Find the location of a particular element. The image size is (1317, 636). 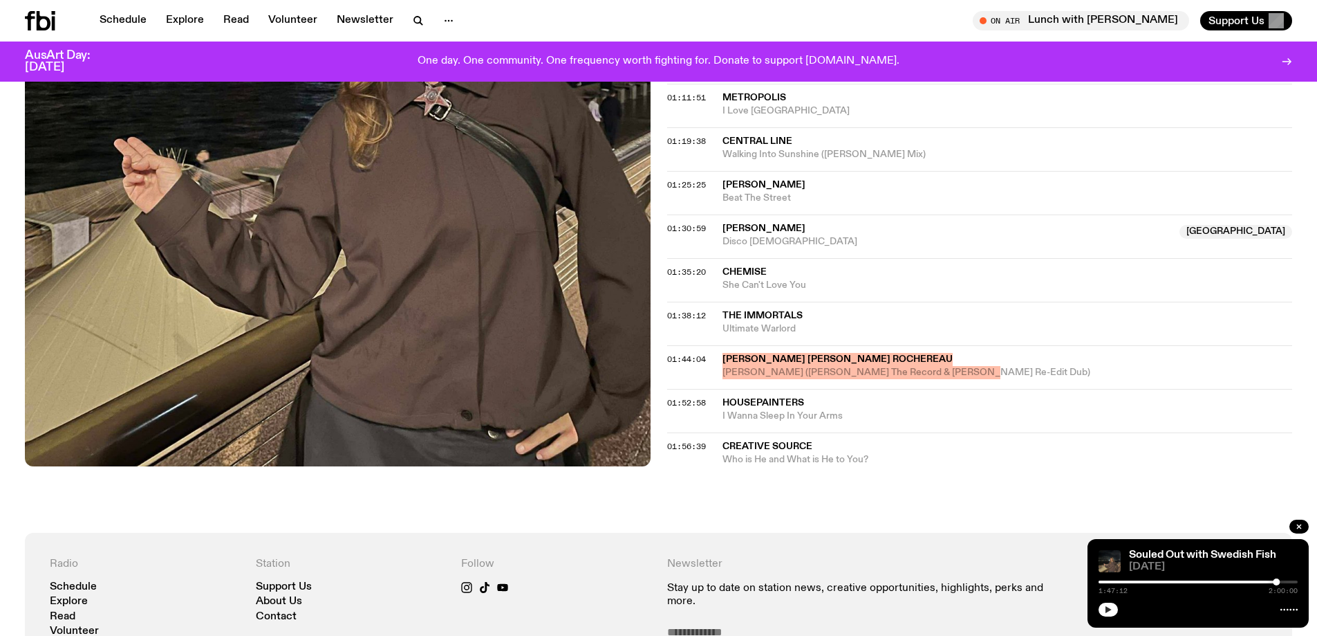

span: 2:00:00 is located at coordinates (1283, 591).